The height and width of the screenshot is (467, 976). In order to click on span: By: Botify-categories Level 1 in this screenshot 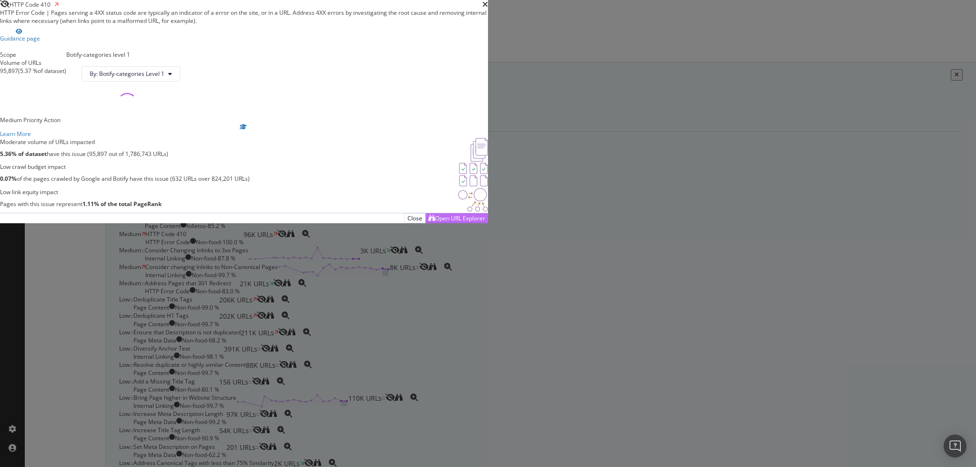, I will do `click(127, 73)`.